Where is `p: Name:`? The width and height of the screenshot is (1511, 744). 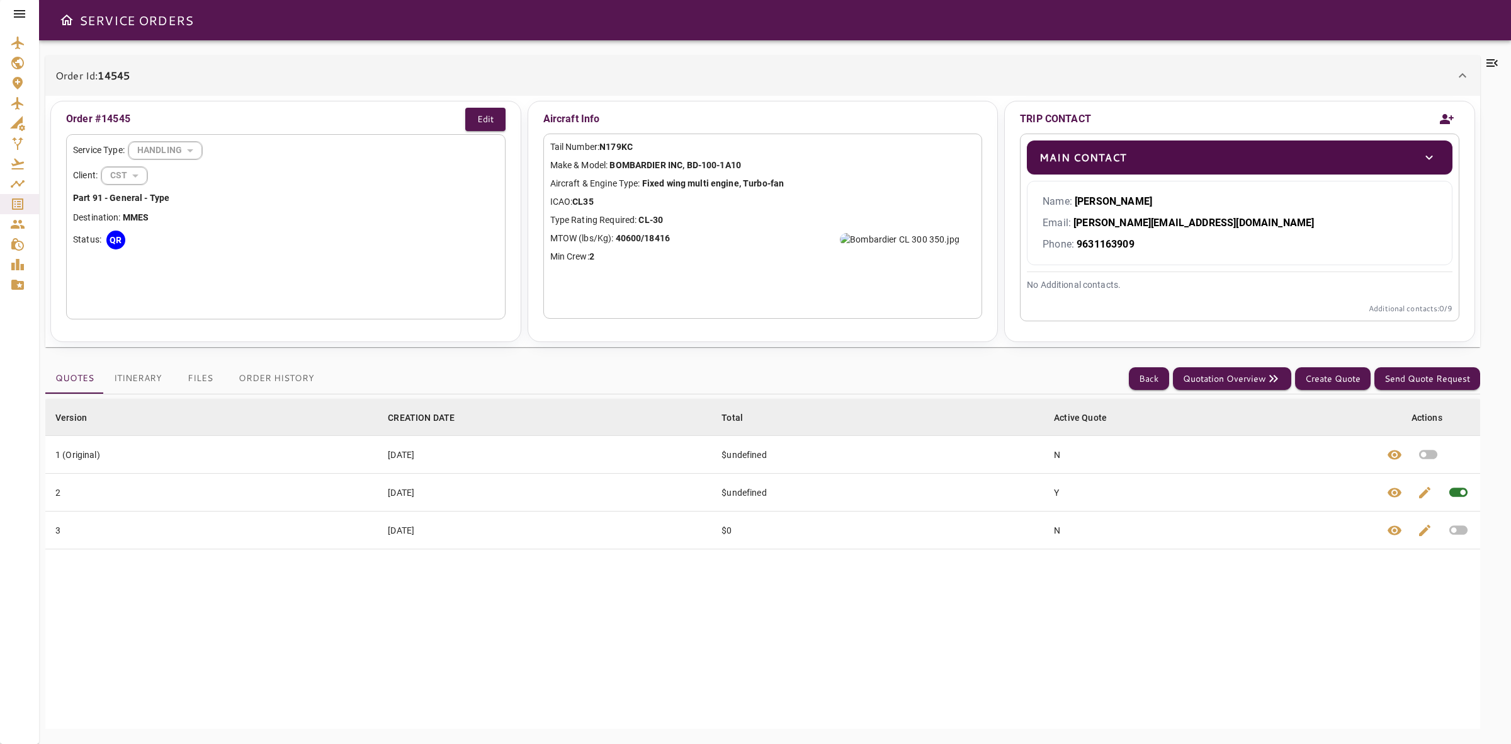 p: Name: is located at coordinates (1240, 201).